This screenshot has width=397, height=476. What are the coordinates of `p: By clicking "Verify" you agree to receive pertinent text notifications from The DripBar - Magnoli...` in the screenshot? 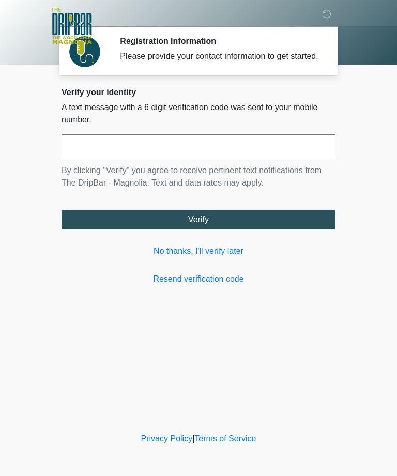 It's located at (199, 177).